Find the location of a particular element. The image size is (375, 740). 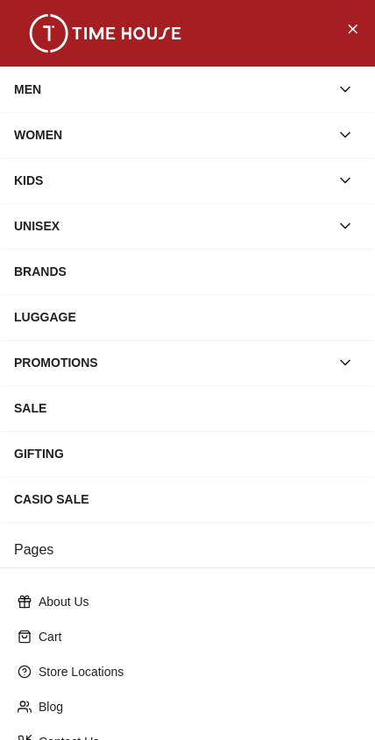

div: CASIO SALE is located at coordinates (187, 499).